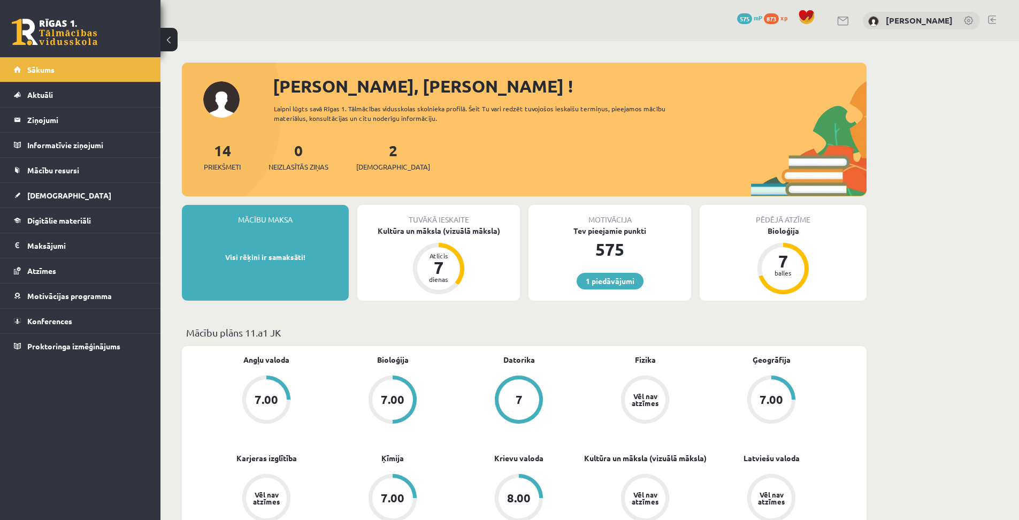 The height and width of the screenshot is (520, 1019). What do you see at coordinates (783, 260) in the screenshot?
I see `a: Bioloģija 7 balles` at bounding box center [783, 260].